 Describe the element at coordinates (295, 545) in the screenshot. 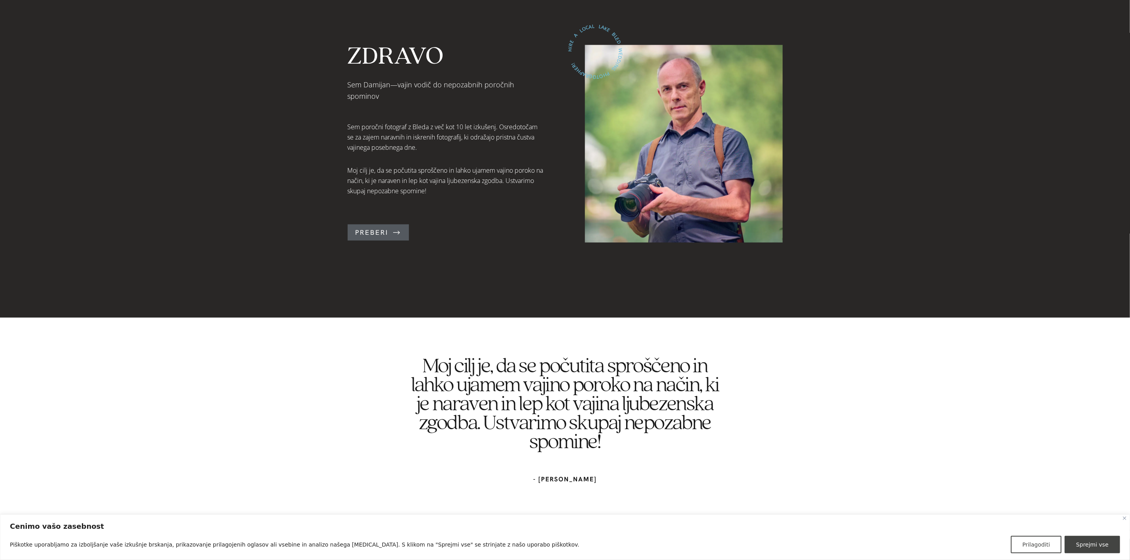

I see `p: Piškotke uporabljamo za izboljšanje vaše izkušnje brskanja, prikazovanje prilagojenih oglasov ali...` at that location.